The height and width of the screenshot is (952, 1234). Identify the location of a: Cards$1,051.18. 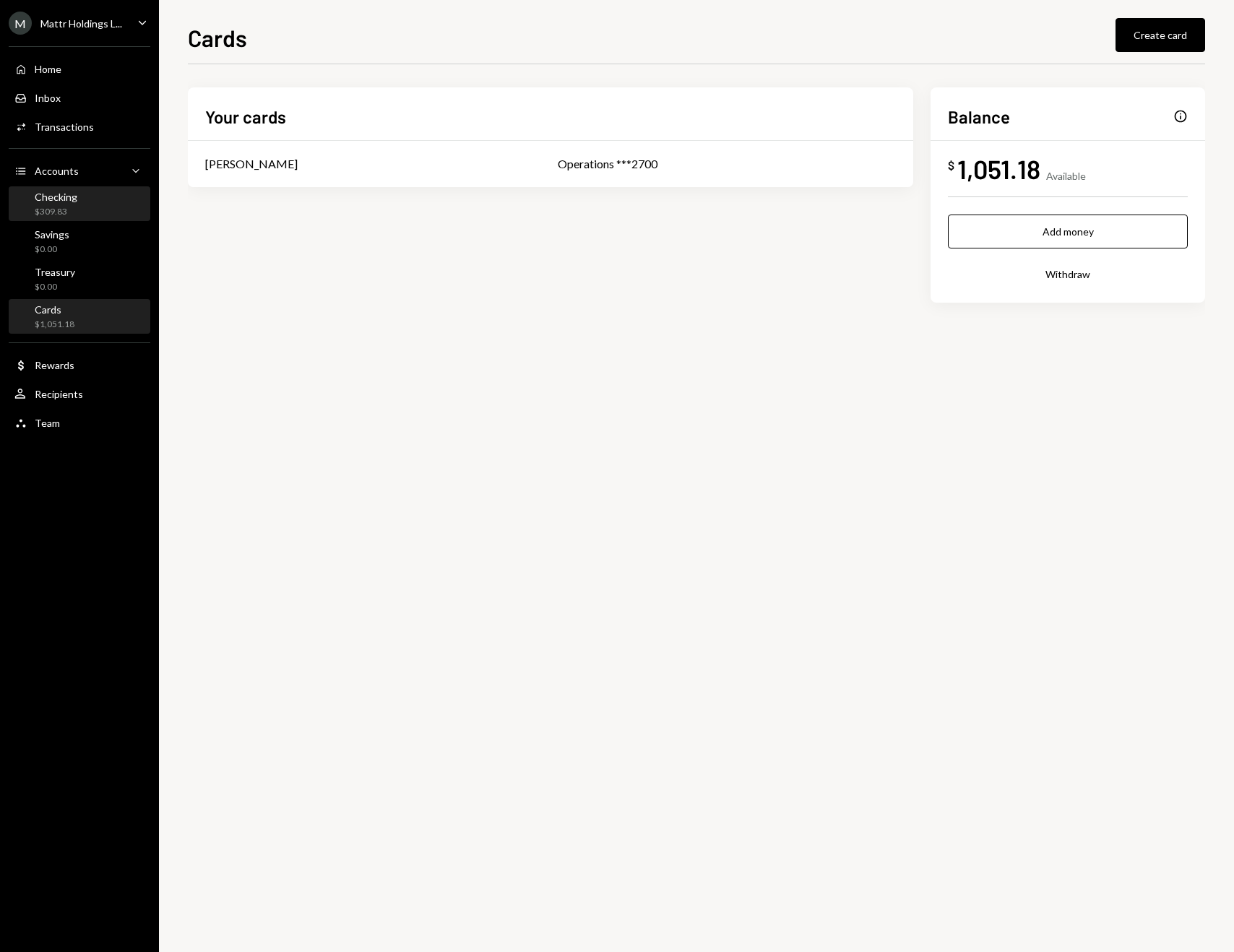
(79, 316).